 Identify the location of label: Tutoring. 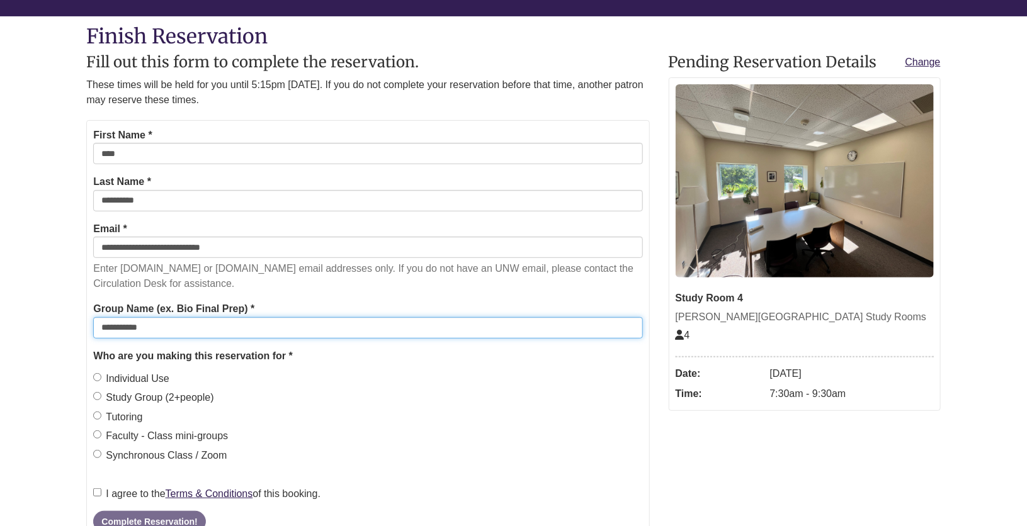
(118, 418).